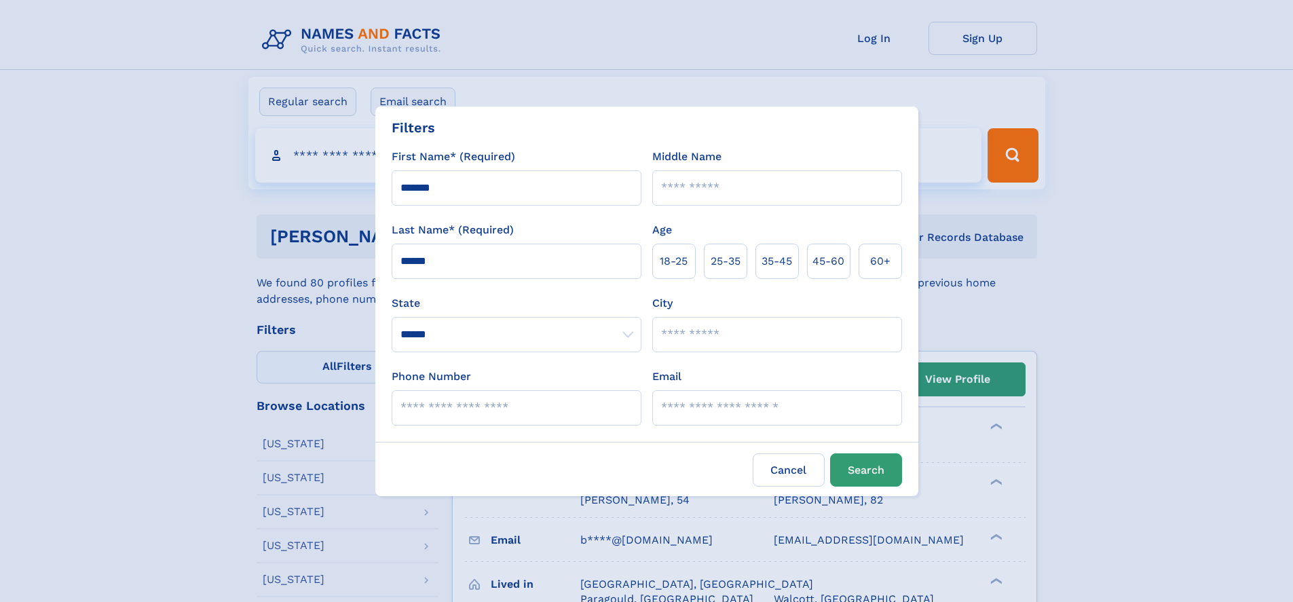 The height and width of the screenshot is (602, 1293). What do you see at coordinates (431, 377) in the screenshot?
I see `label: Phone Number` at bounding box center [431, 377].